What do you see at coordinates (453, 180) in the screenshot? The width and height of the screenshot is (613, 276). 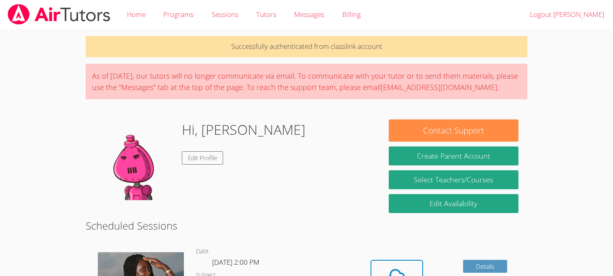 I see `a: Select Teachers/Courses` at bounding box center [453, 180].